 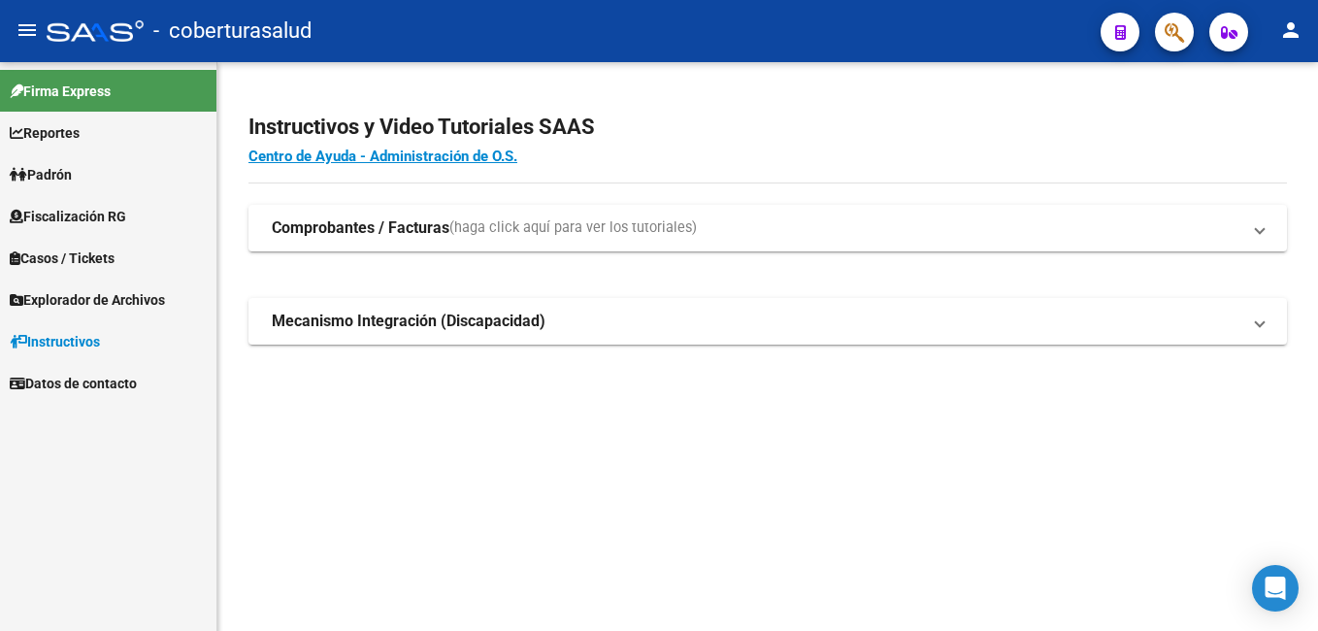 I want to click on strong: Mecanismo Integración (Discapacidad), so click(x=409, y=321).